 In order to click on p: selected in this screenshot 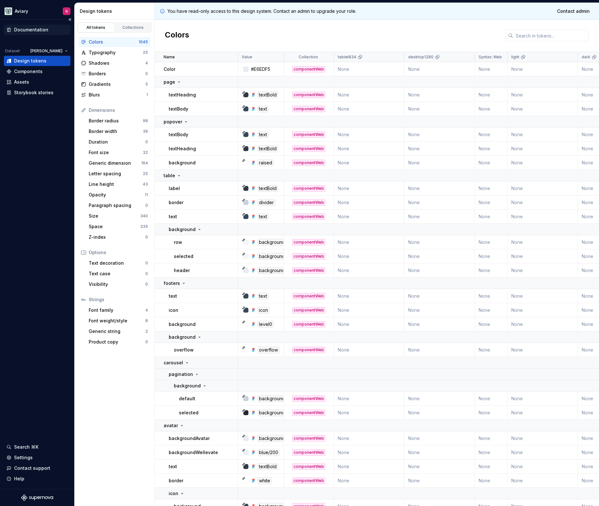, I will do `click(189, 413)`.